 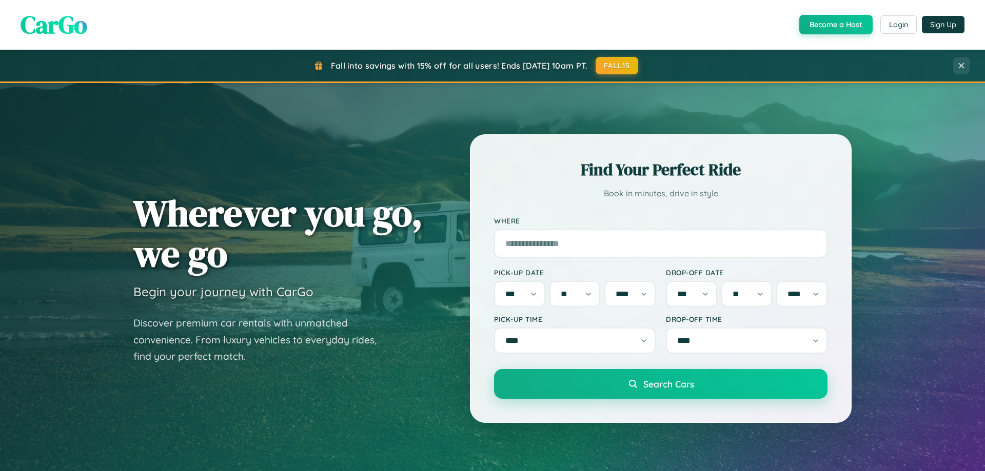 What do you see at coordinates (746, 319) in the screenshot?
I see `label: Drop-off Time` at bounding box center [746, 319].